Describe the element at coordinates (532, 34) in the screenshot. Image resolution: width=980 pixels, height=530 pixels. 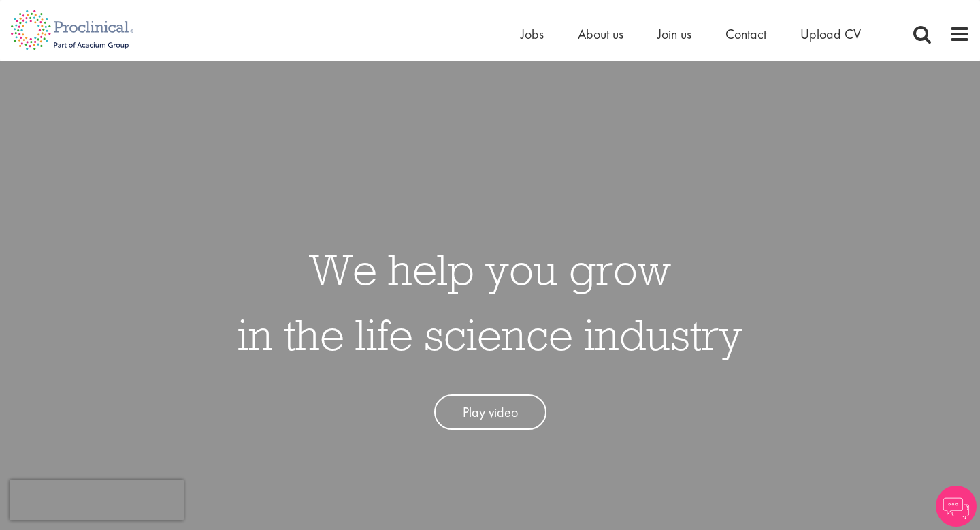
I see `span: Jobs` at that location.